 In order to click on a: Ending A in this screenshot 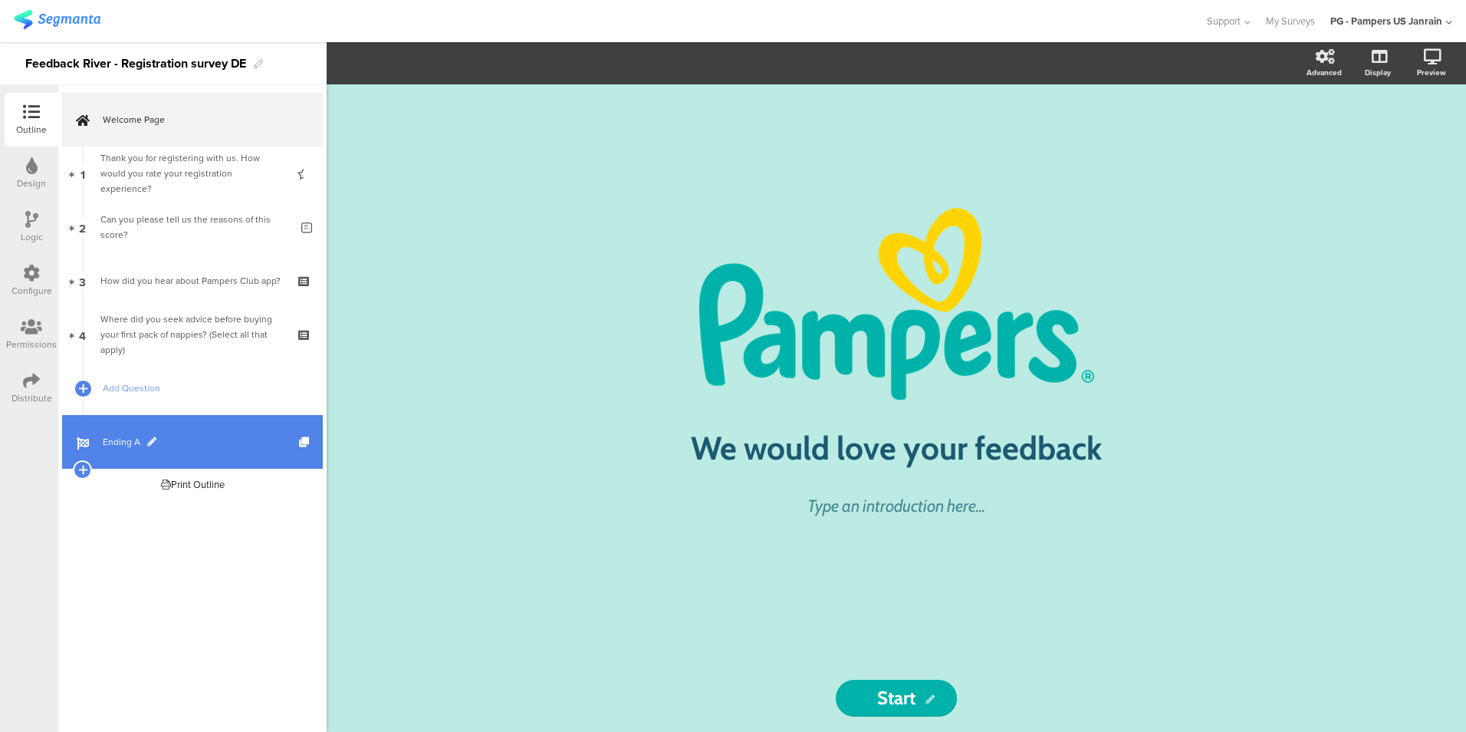, I will do `click(192, 442)`.